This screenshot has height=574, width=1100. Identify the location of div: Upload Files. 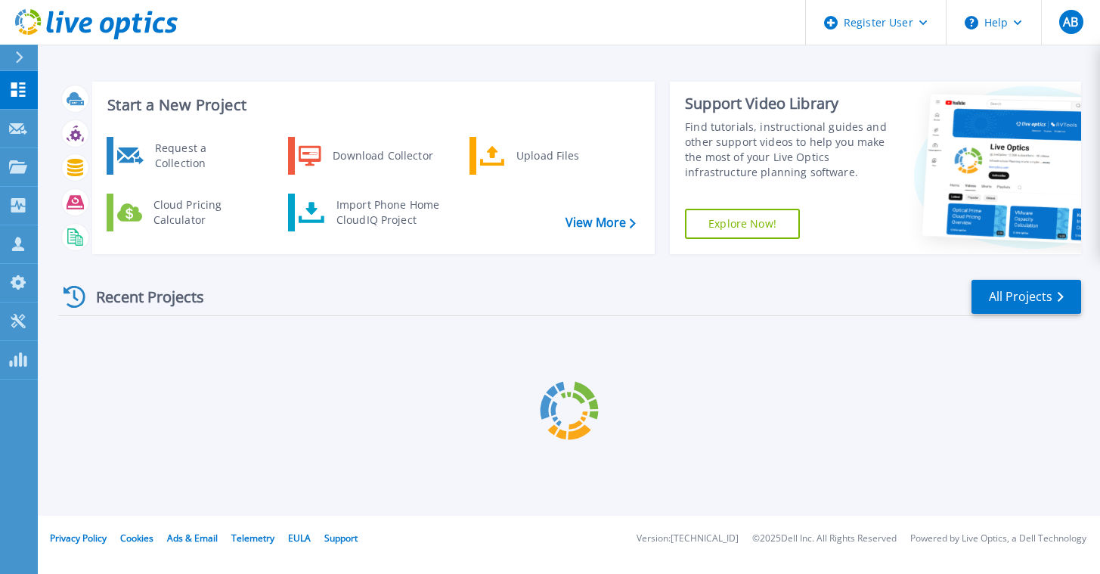
(565, 156).